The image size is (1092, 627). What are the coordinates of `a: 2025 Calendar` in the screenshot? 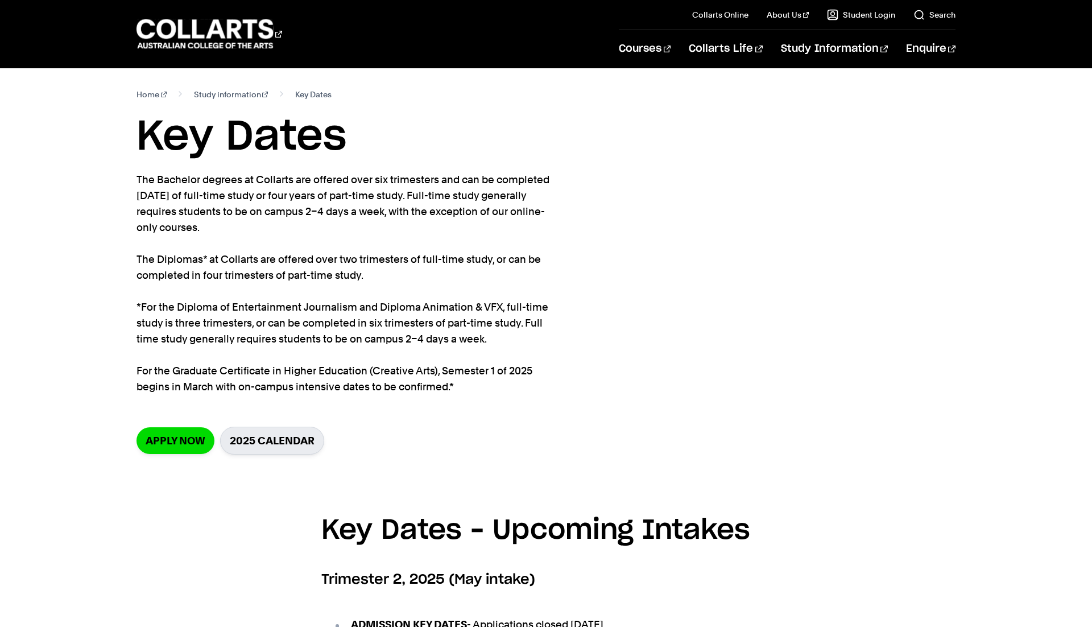 It's located at (272, 440).